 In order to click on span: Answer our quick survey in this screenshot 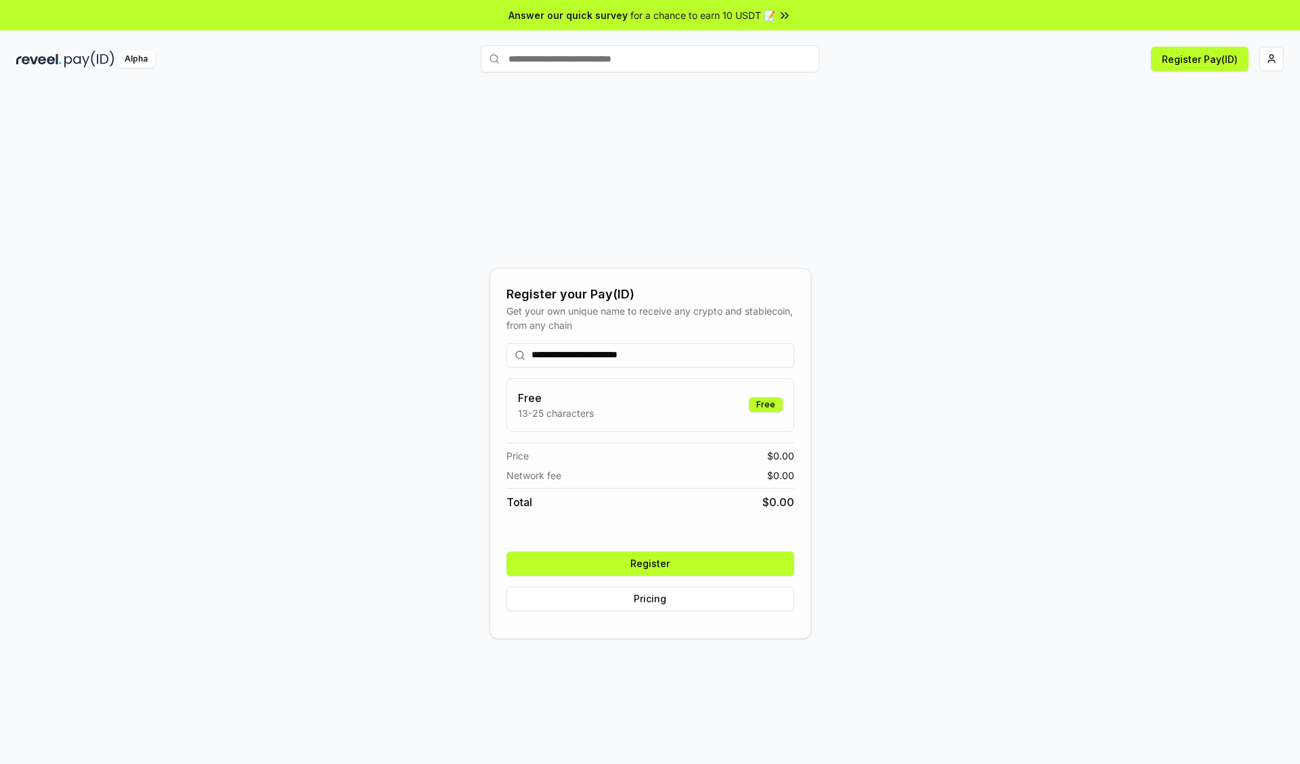, I will do `click(568, 15)`.